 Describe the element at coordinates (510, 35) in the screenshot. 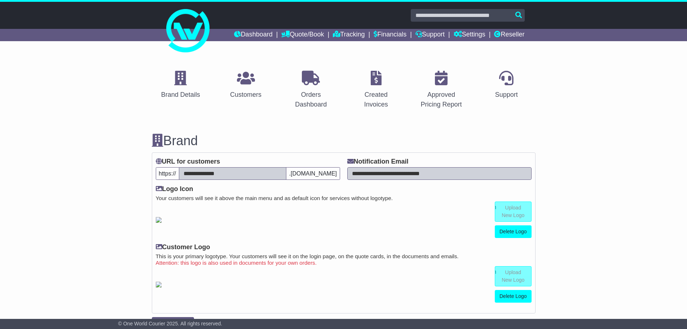

I see `a: Reseller` at that location.